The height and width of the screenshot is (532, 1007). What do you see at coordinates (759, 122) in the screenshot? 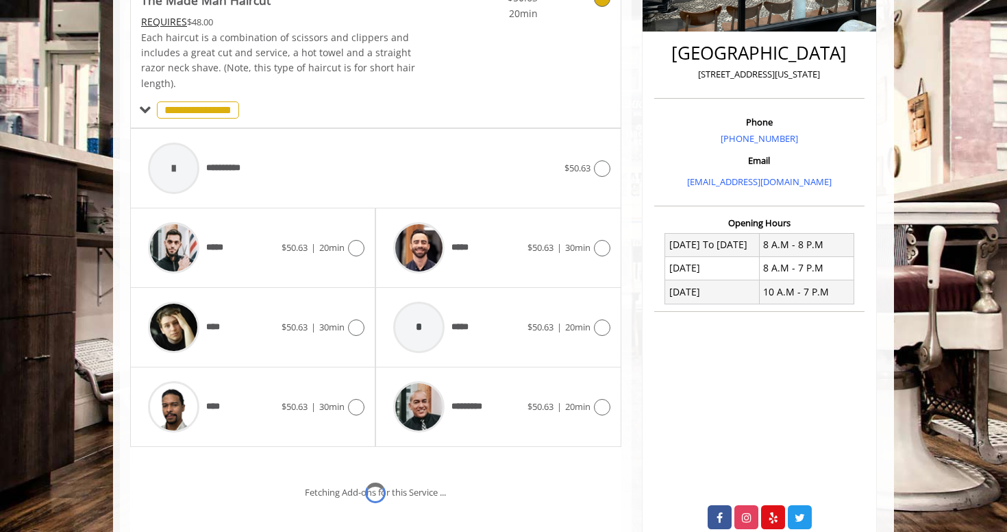
I see `h3: Phone` at bounding box center [759, 122].